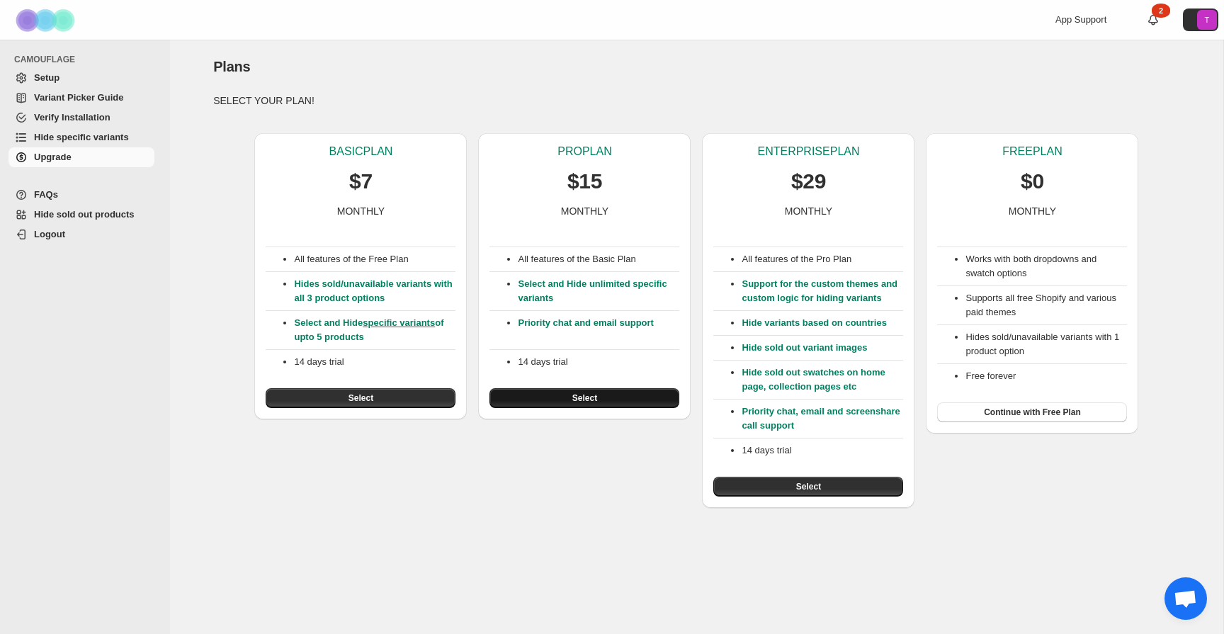 Image resolution: width=1224 pixels, height=634 pixels. Describe the element at coordinates (72, 117) in the screenshot. I see `span: Verify Installation` at that location.